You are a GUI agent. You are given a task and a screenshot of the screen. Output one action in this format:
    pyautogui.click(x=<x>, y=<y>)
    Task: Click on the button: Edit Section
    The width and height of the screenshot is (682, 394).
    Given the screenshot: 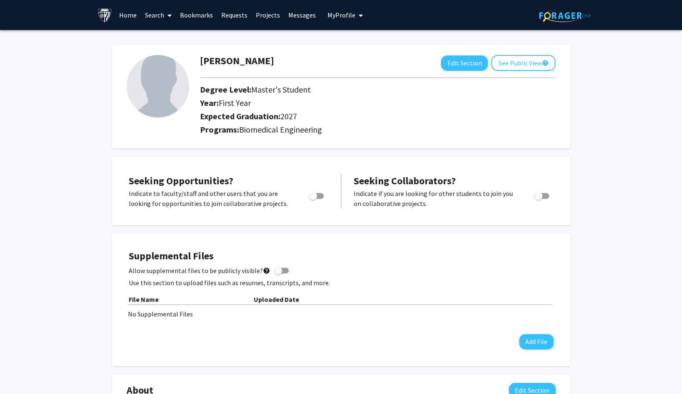 What is the action you would take?
    pyautogui.click(x=464, y=63)
    